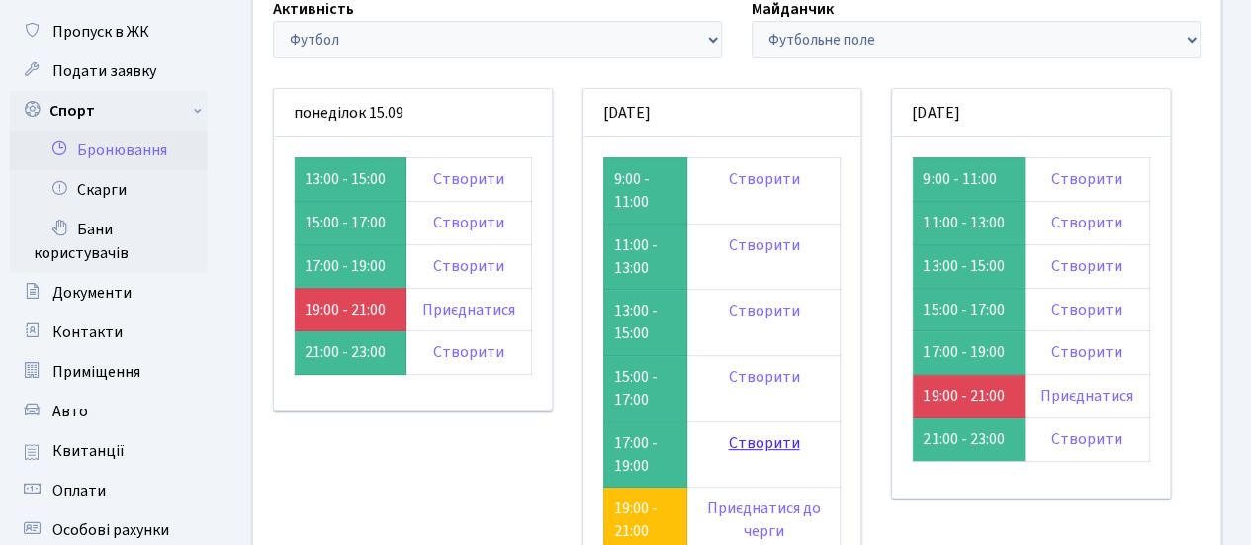 The image size is (1251, 545). What do you see at coordinates (109, 451) in the screenshot?
I see `a: Квитанції` at bounding box center [109, 451].